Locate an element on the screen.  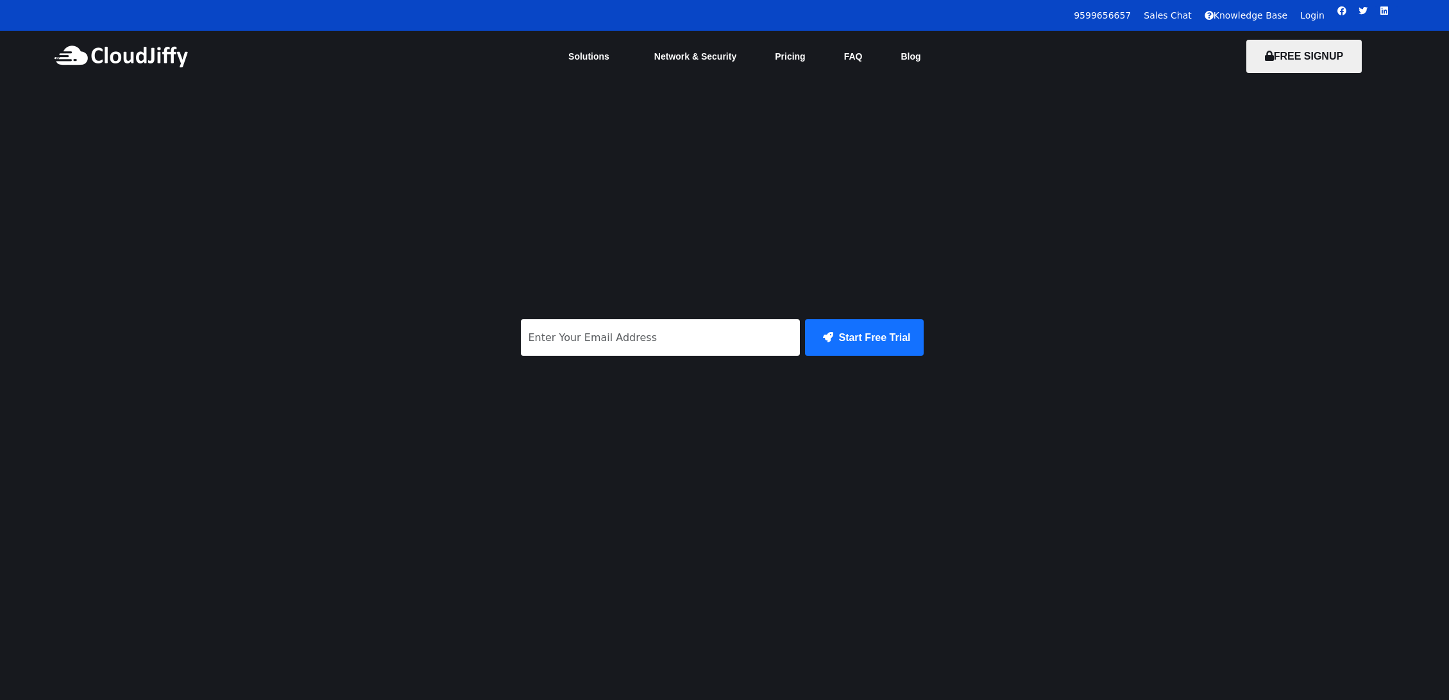
a: Knowledge Base is located at coordinates (1246, 15).